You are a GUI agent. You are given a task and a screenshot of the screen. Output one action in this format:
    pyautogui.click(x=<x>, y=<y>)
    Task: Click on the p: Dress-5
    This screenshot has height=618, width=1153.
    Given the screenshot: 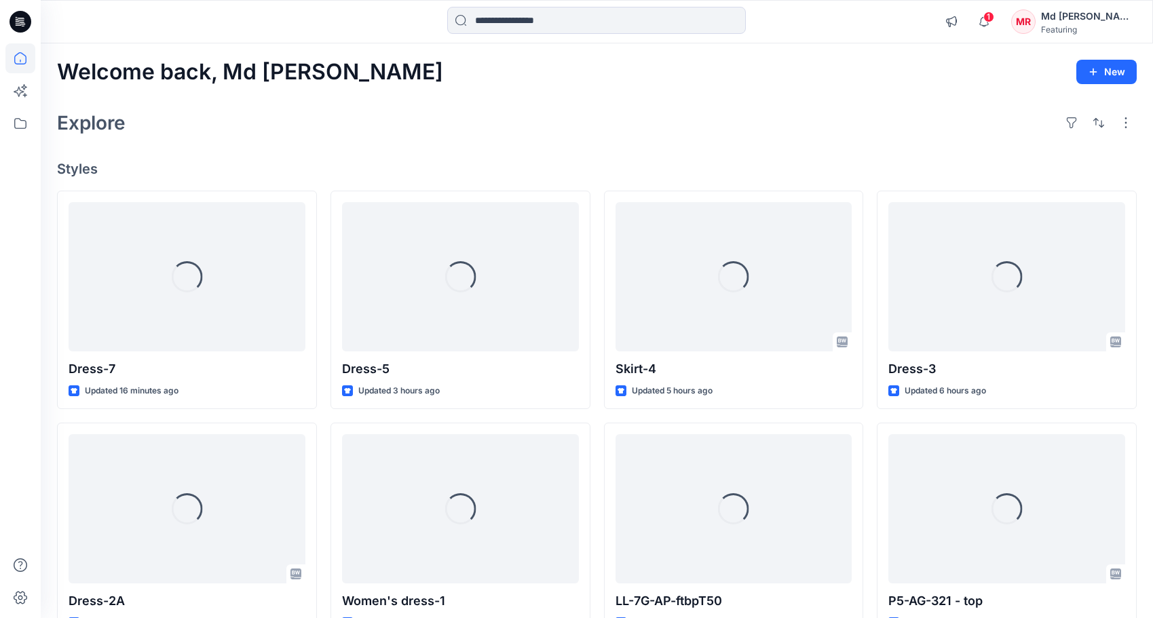 What is the action you would take?
    pyautogui.click(x=460, y=369)
    